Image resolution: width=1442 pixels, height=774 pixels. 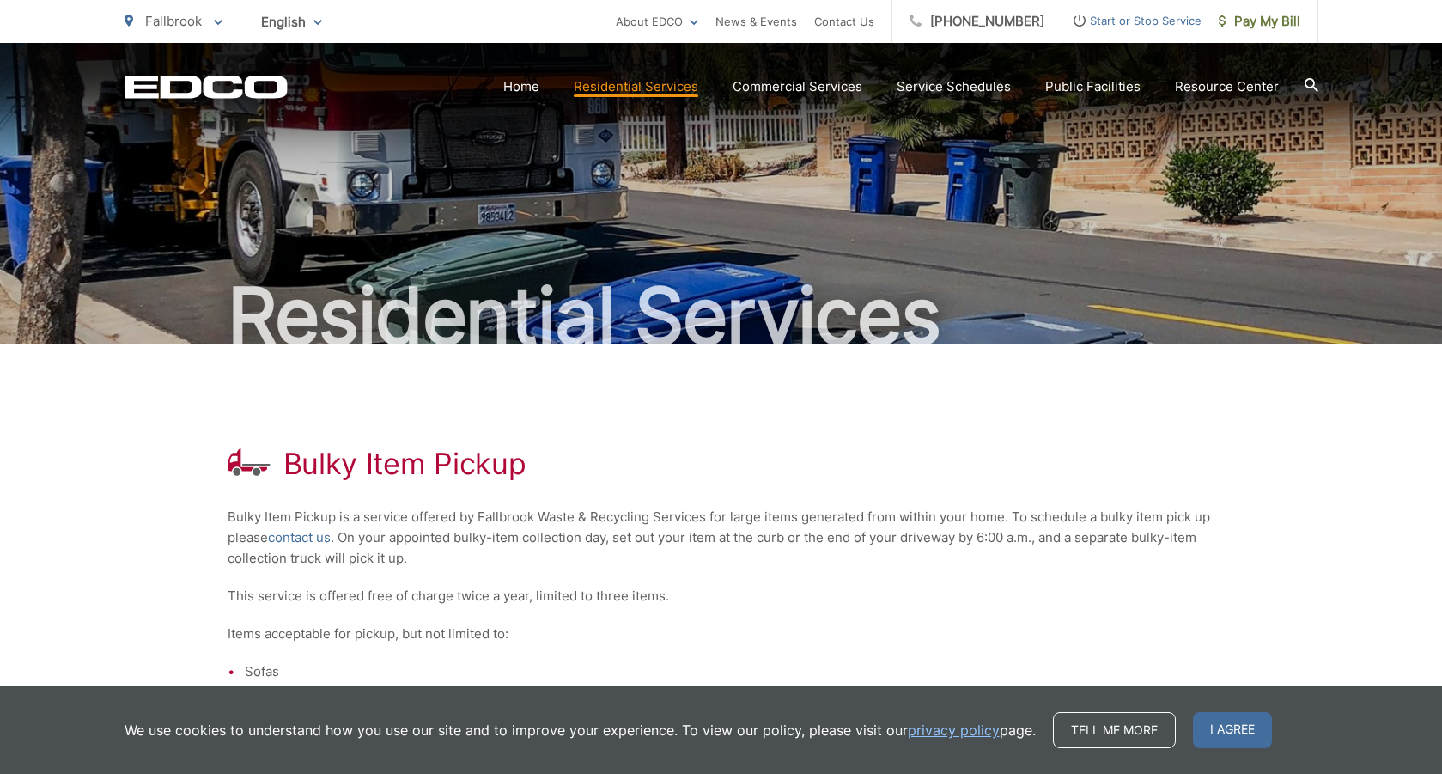 What do you see at coordinates (756, 21) in the screenshot?
I see `a: News & Events` at bounding box center [756, 21].